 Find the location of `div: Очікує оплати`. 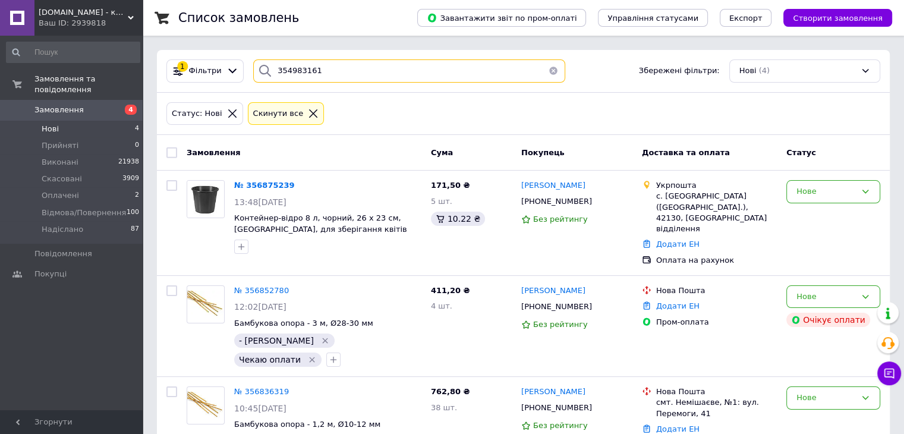

div: Очікує оплати is located at coordinates (828, 320).